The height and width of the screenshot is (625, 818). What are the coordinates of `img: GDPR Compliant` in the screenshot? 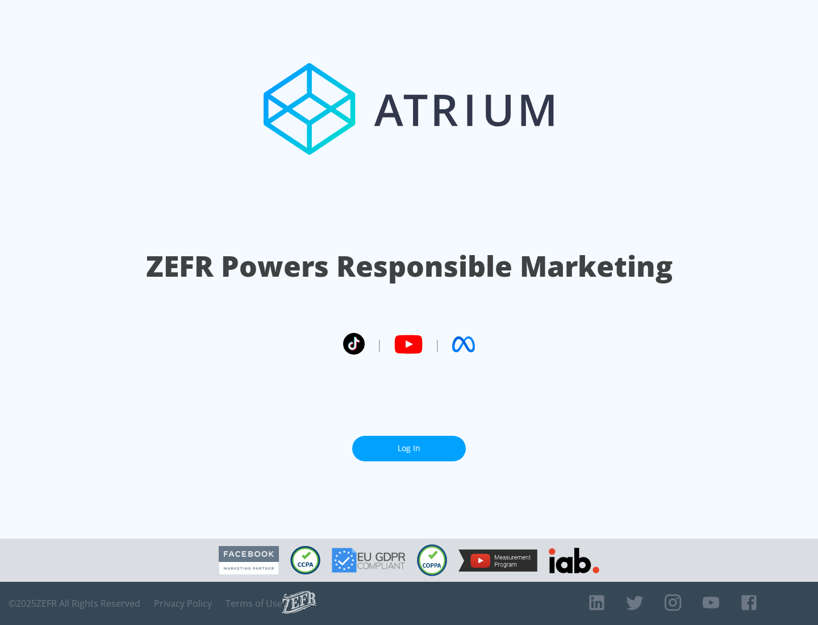 It's located at (368, 560).